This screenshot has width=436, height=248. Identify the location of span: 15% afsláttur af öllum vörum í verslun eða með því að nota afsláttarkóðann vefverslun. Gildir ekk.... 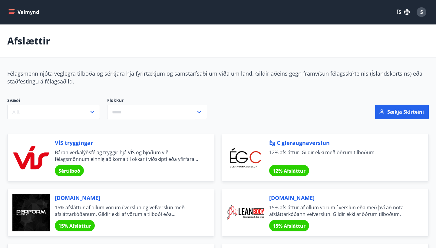
(342, 211).